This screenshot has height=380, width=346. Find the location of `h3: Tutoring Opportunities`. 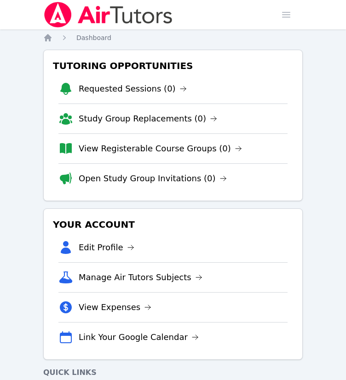

h3: Tutoring Opportunities is located at coordinates (173, 66).